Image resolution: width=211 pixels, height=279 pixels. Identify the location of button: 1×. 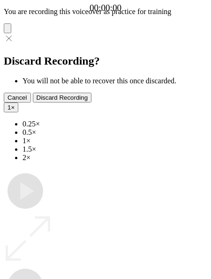
(11, 107).